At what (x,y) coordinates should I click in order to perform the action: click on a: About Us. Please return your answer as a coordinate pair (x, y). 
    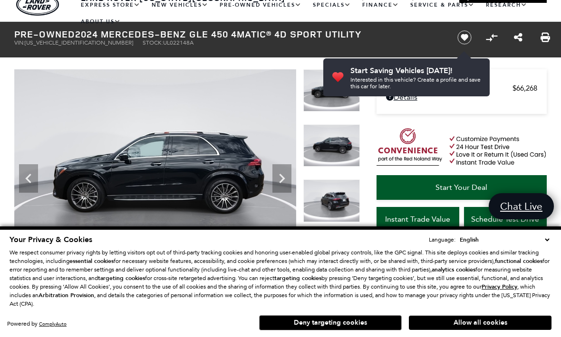
    Looking at the image, I should click on (101, 21).